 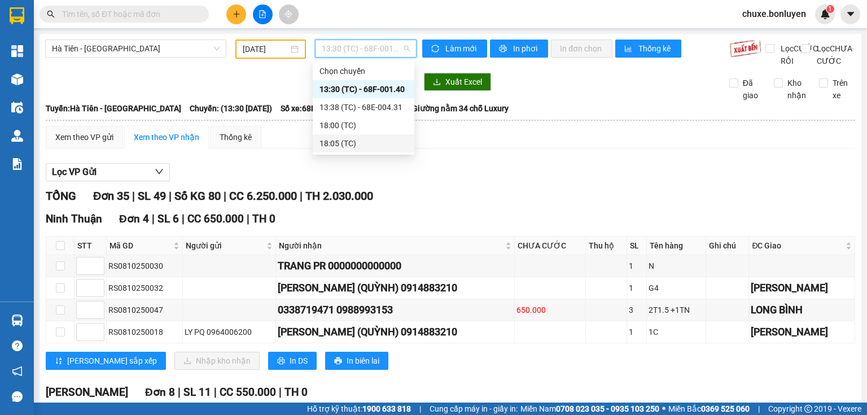 I want to click on button: downloadNhập kho nhận, so click(x=217, y=361).